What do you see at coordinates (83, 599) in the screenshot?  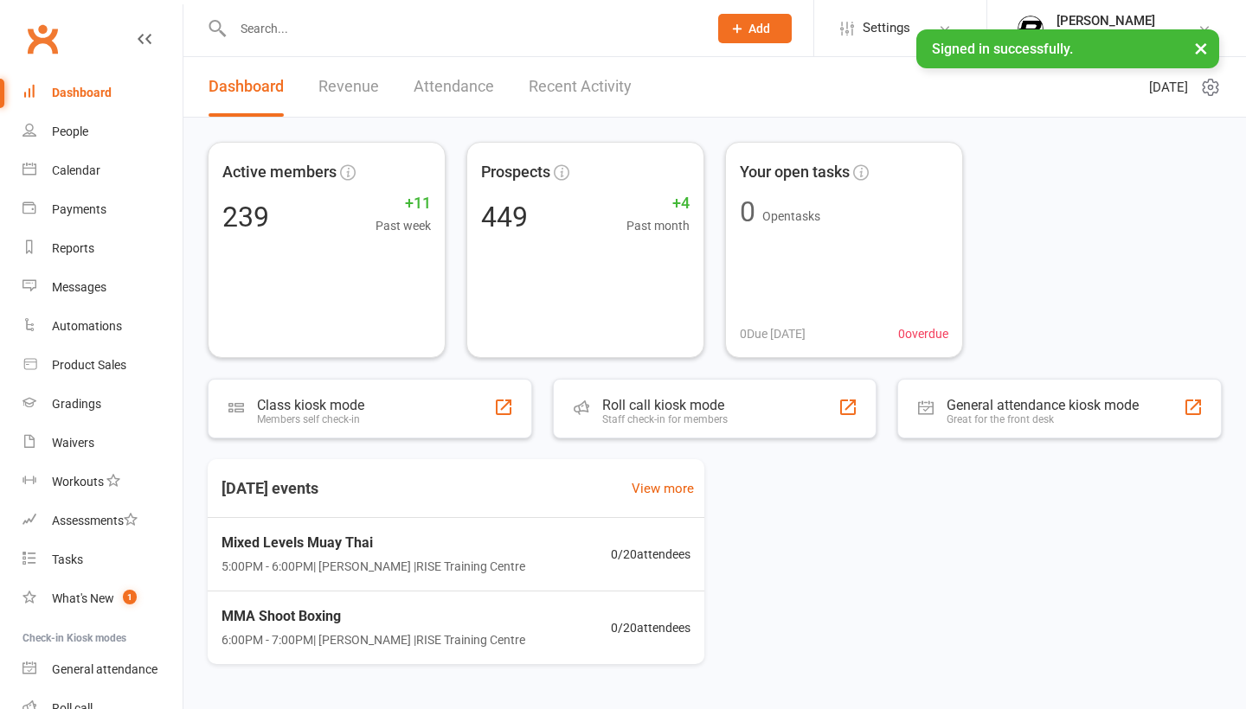 I see `div: What's New` at bounding box center [83, 599].